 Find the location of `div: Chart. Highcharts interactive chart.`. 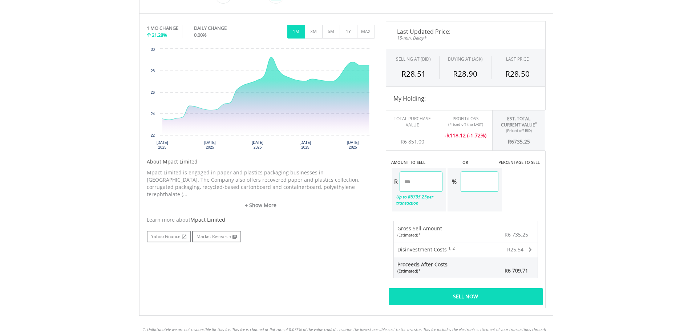

div: Chart. Highcharts interactive chart. is located at coordinates (261, 100).